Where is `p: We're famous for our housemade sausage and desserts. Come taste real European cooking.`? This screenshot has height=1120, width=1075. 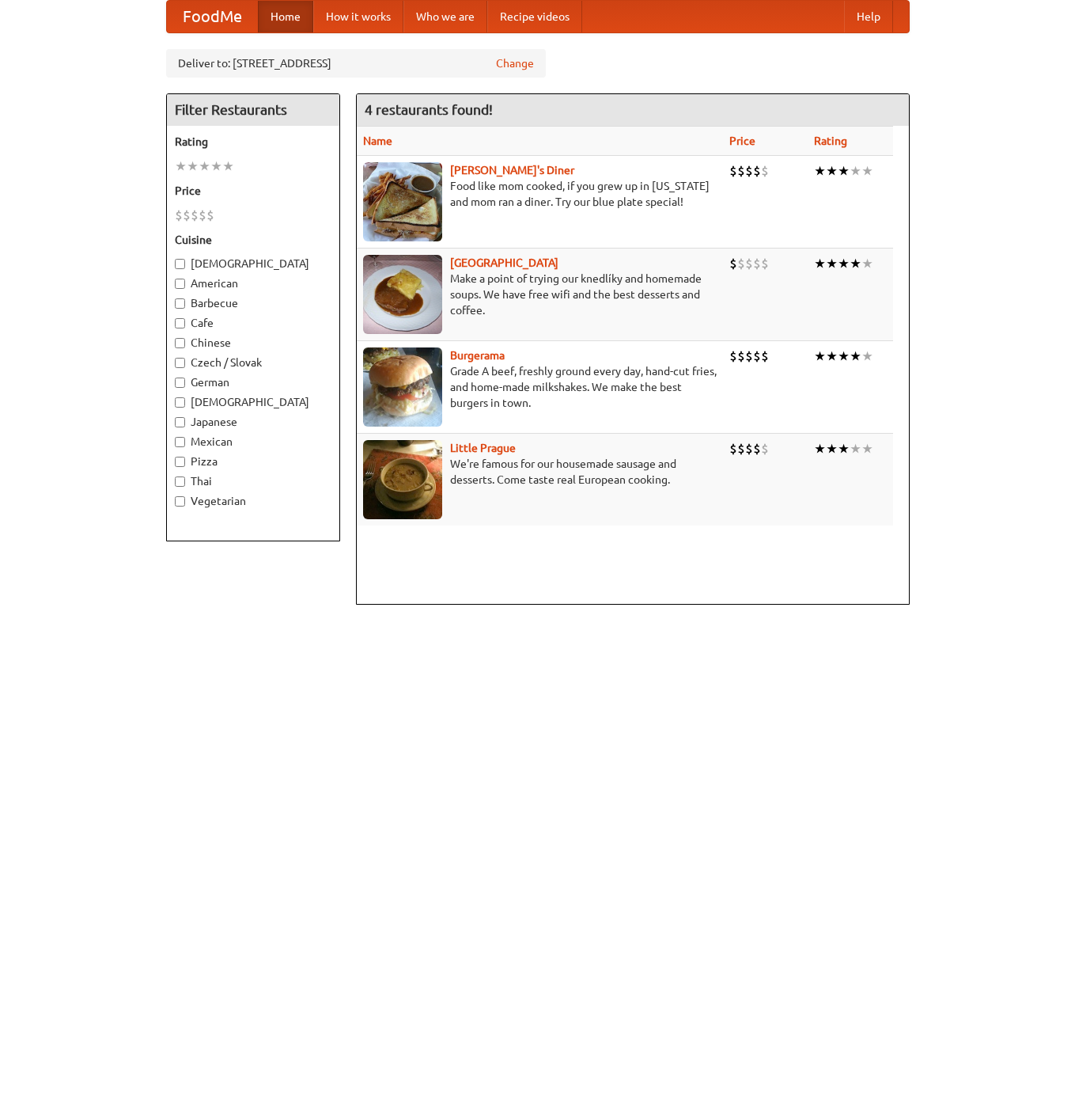
p: We're famous for our housemade sausage and desserts. Come taste real European cooking. is located at coordinates (540, 472).